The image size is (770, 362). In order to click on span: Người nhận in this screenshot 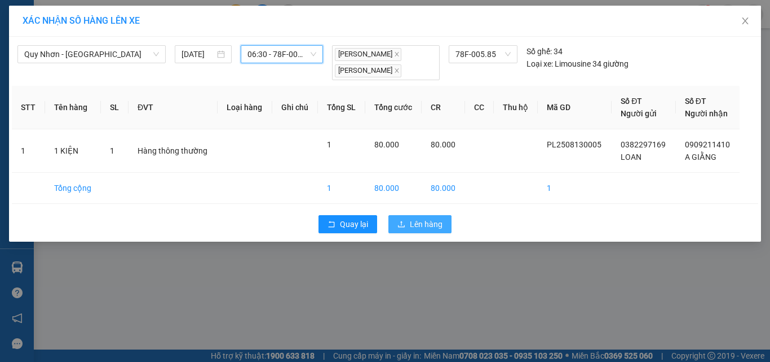, I will do `click(707, 113)`.